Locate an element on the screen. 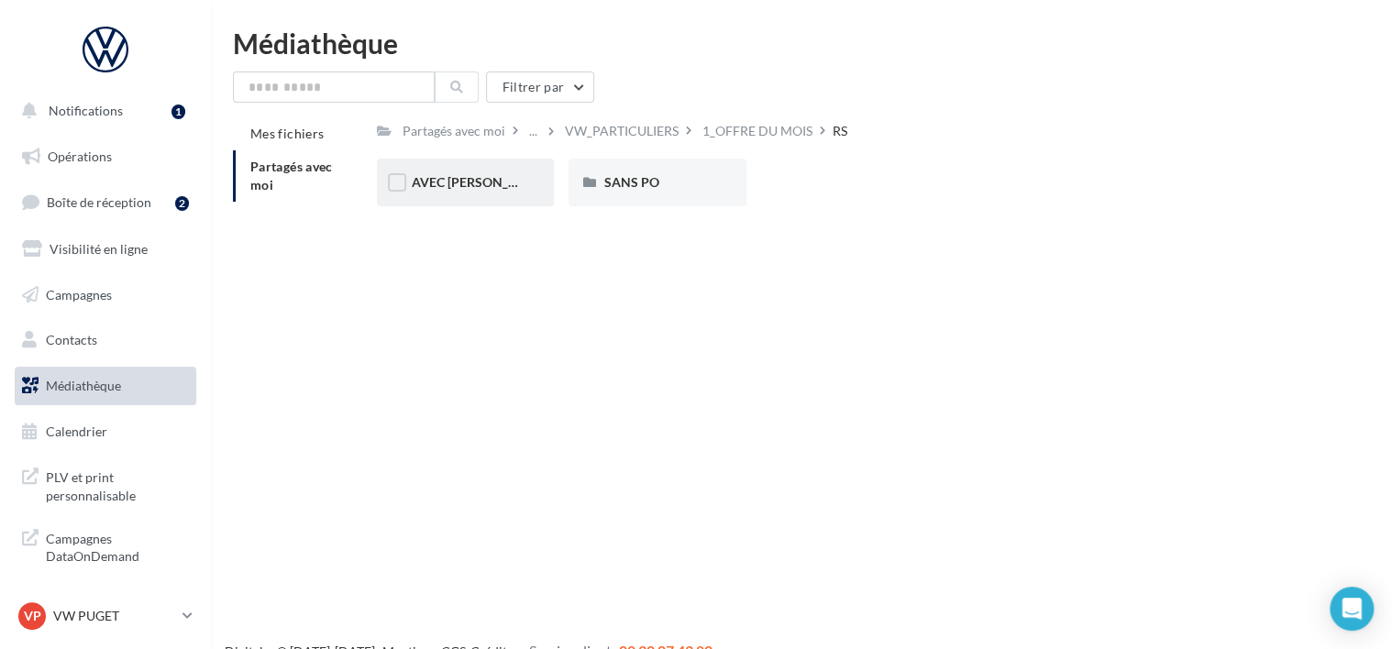 Image resolution: width=1392 pixels, height=649 pixels. a: VP VW PUGET is located at coordinates (105, 616).